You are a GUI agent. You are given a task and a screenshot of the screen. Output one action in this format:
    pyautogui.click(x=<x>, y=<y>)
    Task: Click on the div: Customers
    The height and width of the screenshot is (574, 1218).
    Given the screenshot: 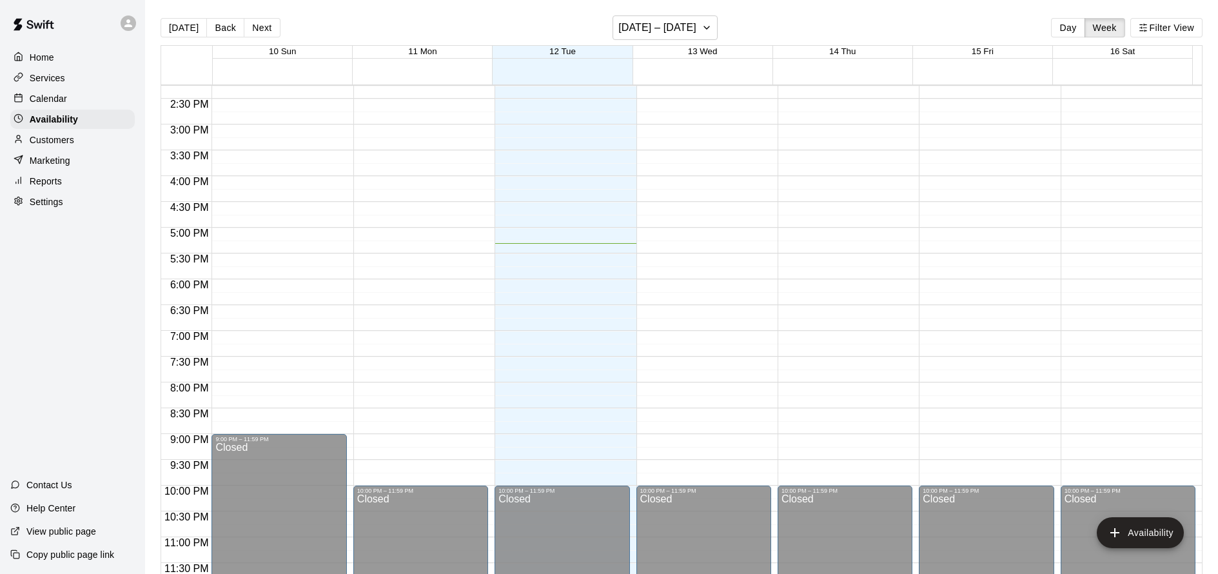 What is the action you would take?
    pyautogui.click(x=72, y=140)
    